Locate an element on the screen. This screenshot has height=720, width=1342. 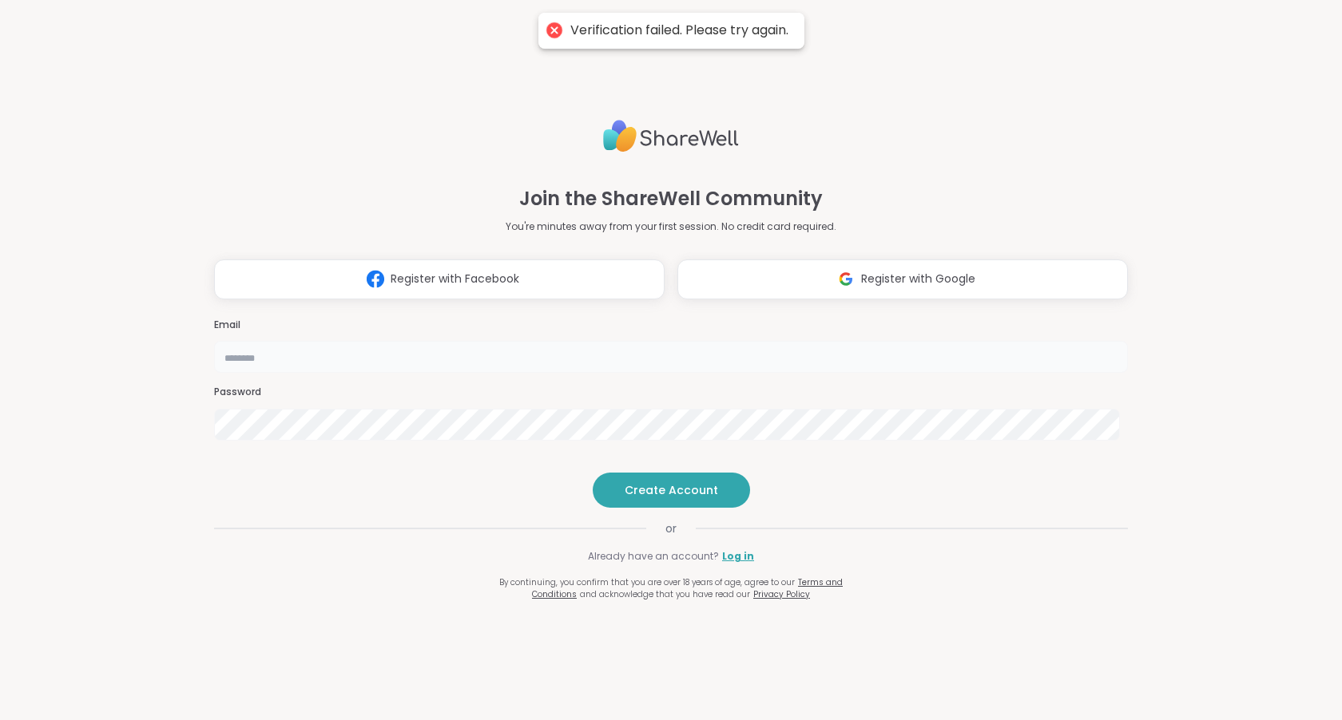
button: Register with Facebook is located at coordinates (439, 280).